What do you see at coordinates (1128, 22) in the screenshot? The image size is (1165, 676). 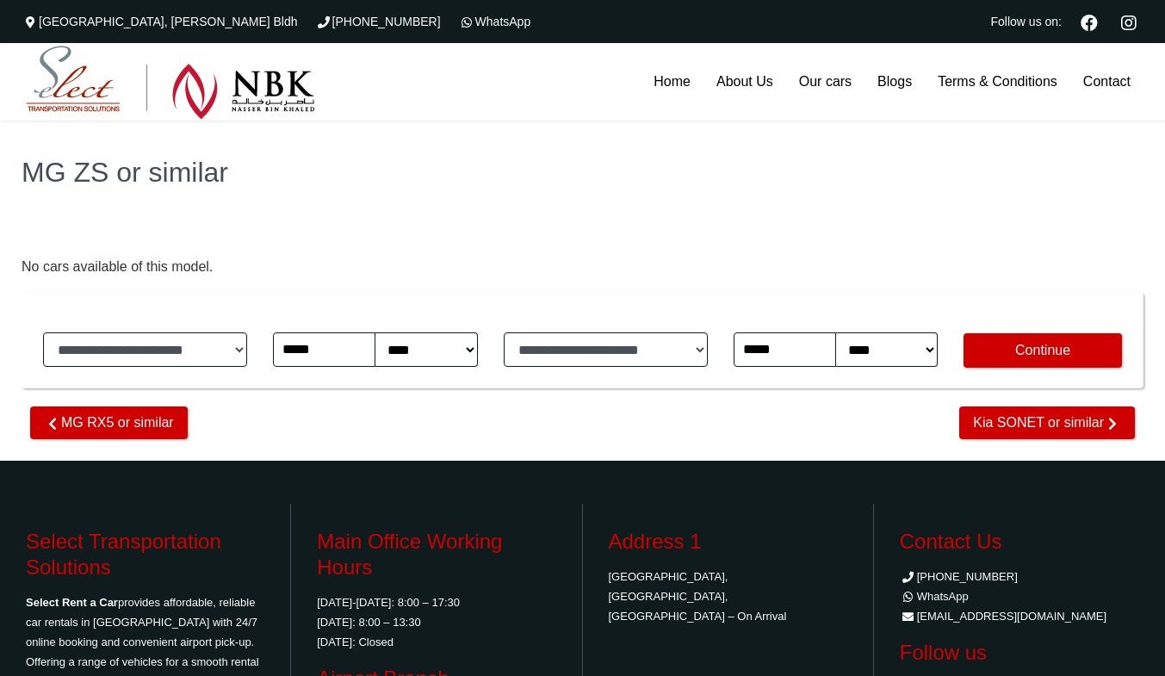 I see `a: Instagram` at bounding box center [1128, 22].